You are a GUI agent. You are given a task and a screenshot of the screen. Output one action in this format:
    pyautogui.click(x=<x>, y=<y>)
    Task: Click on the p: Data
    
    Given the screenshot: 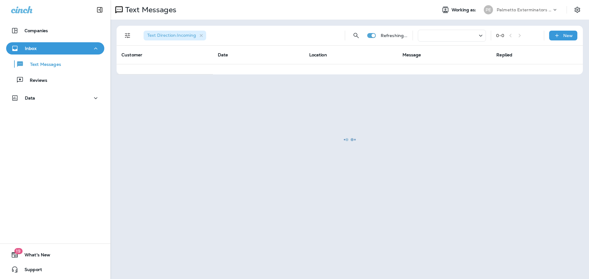 What is the action you would take?
    pyautogui.click(x=30, y=98)
    